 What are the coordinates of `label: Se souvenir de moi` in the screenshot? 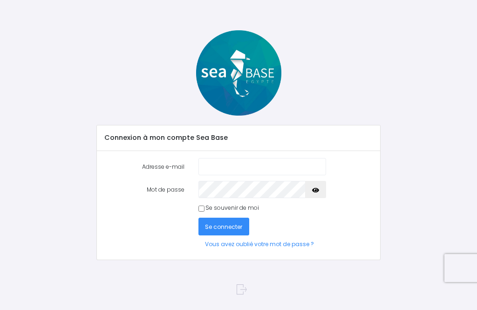 It's located at (232, 208).